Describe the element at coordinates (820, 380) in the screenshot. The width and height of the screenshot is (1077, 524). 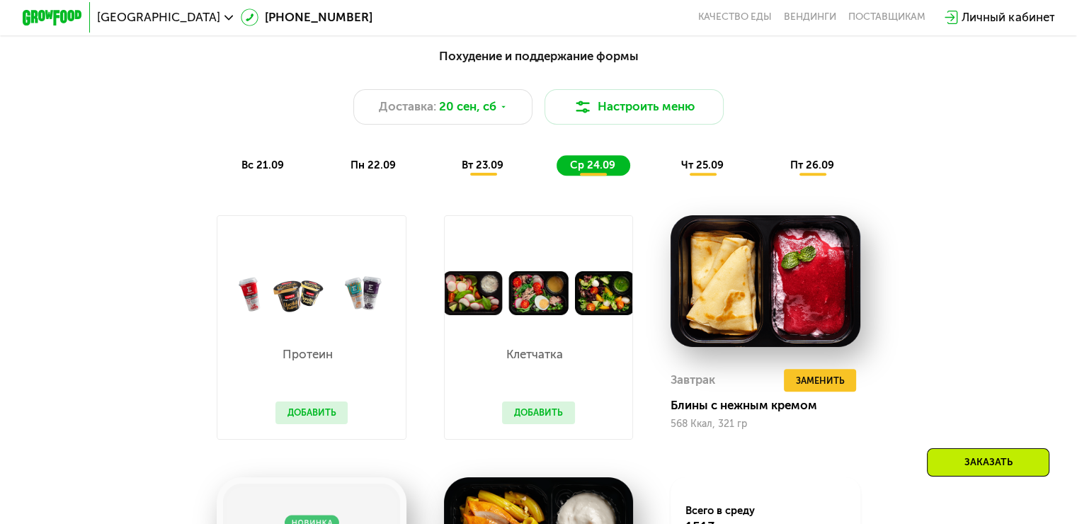
I see `button: Заменить` at that location.